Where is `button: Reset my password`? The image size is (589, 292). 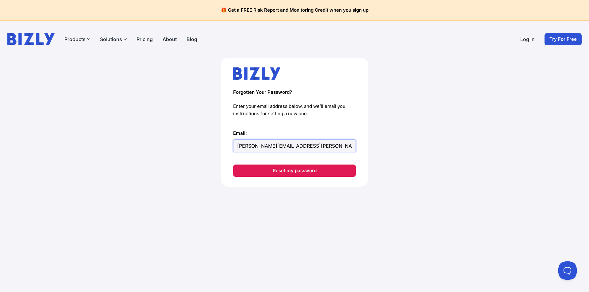 button: Reset my password is located at coordinates (294, 171).